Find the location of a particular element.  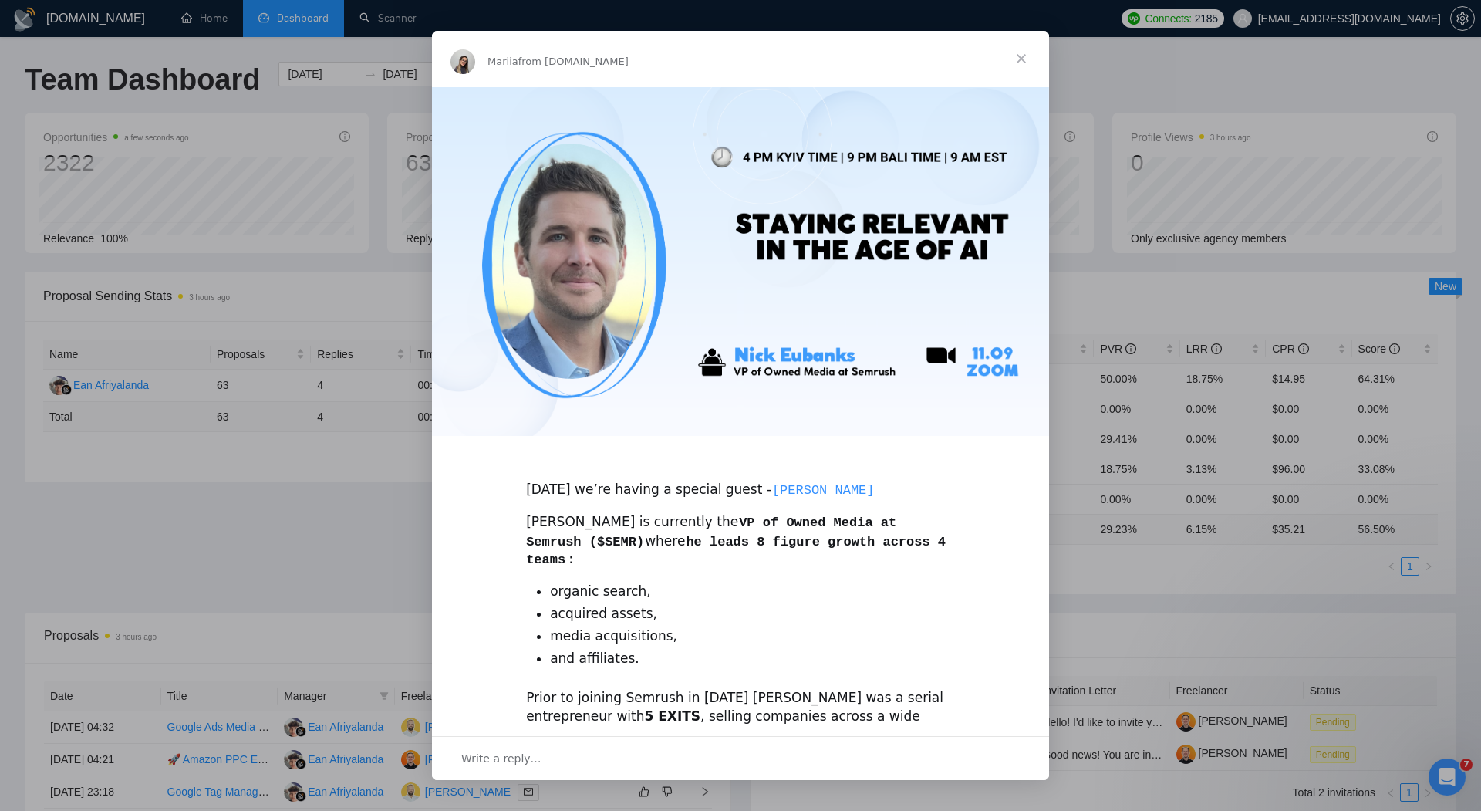

code: he leads 8 figure growth across 4 teams is located at coordinates (736, 551).